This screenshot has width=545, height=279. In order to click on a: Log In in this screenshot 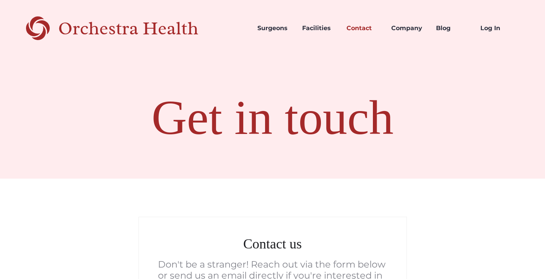, I will do `click(496, 28)`.